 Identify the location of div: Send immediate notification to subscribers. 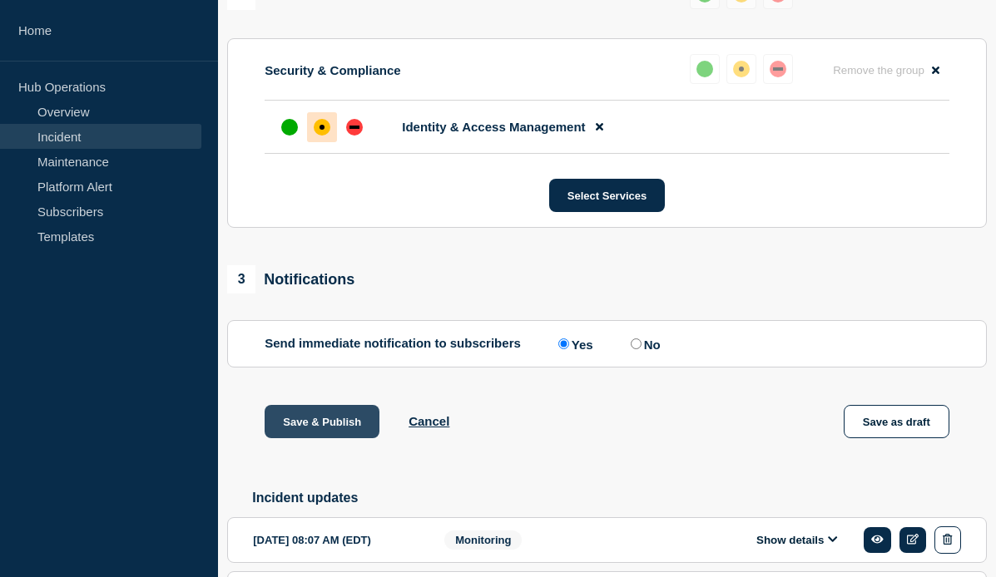
(606, 344).